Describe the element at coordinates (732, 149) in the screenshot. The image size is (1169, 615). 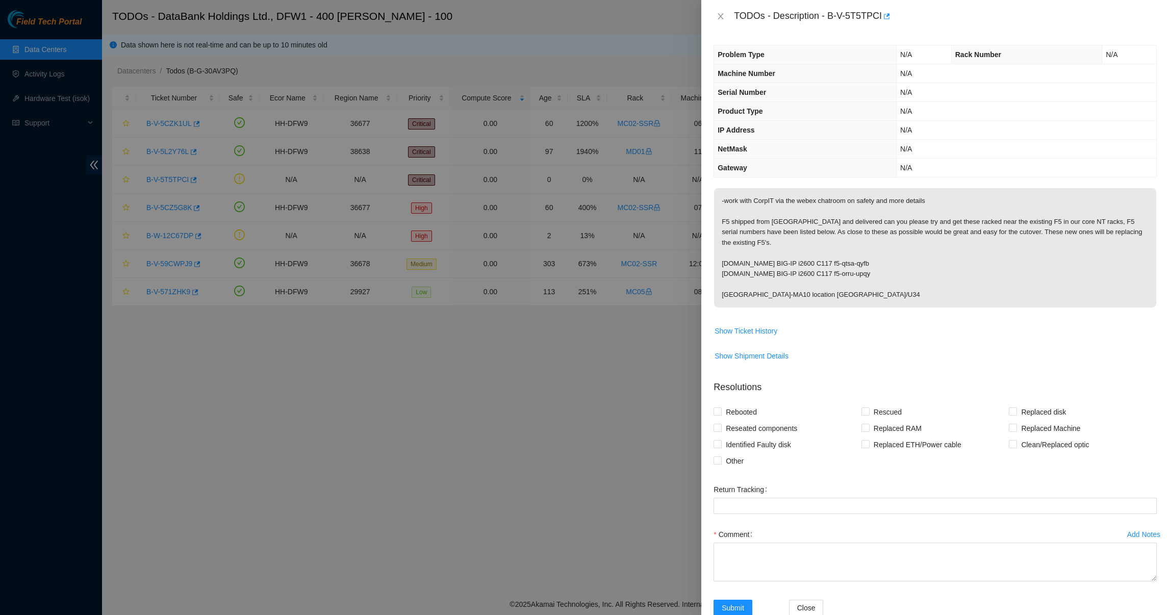
I see `span: NetMask` at that location.